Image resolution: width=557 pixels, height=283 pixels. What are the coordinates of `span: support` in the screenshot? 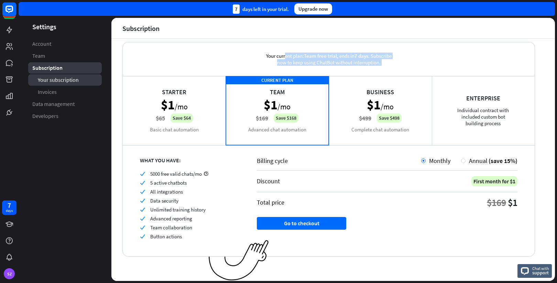 It's located at (540, 273).